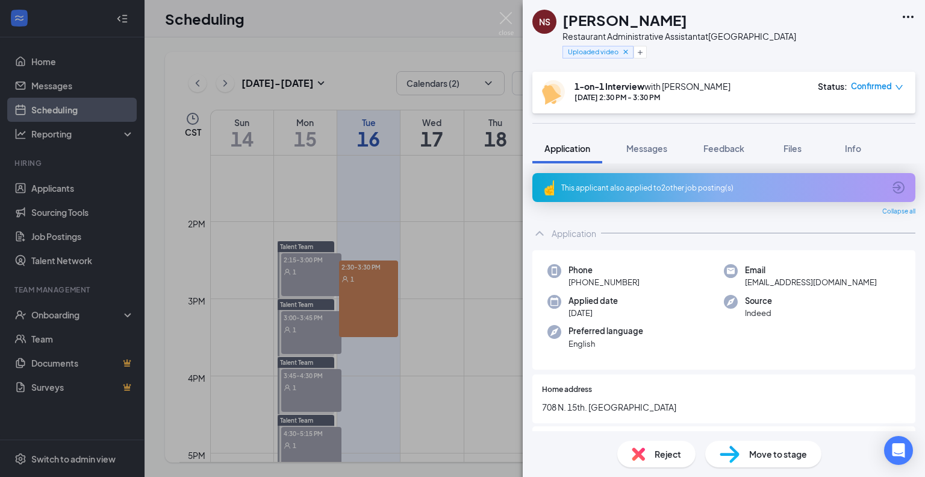 The width and height of the screenshot is (925, 477). I want to click on div: Status :, so click(833, 86).